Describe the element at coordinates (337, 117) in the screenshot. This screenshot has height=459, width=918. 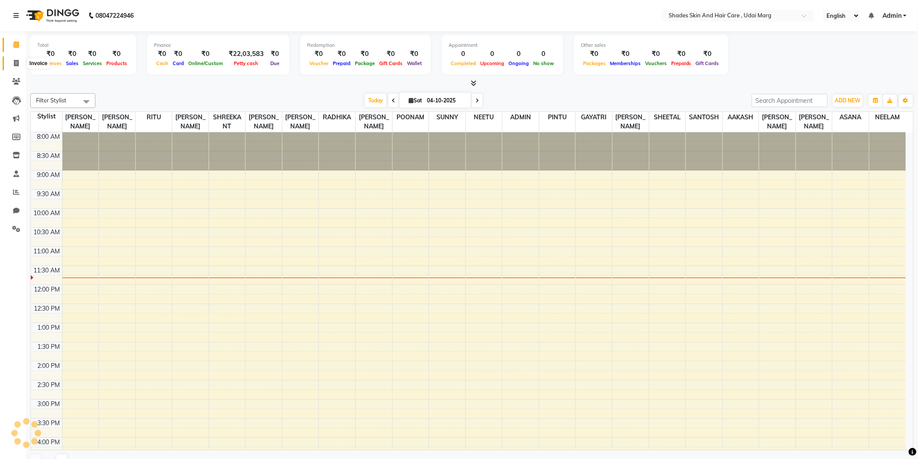
I see `span: RADHIKA` at that location.